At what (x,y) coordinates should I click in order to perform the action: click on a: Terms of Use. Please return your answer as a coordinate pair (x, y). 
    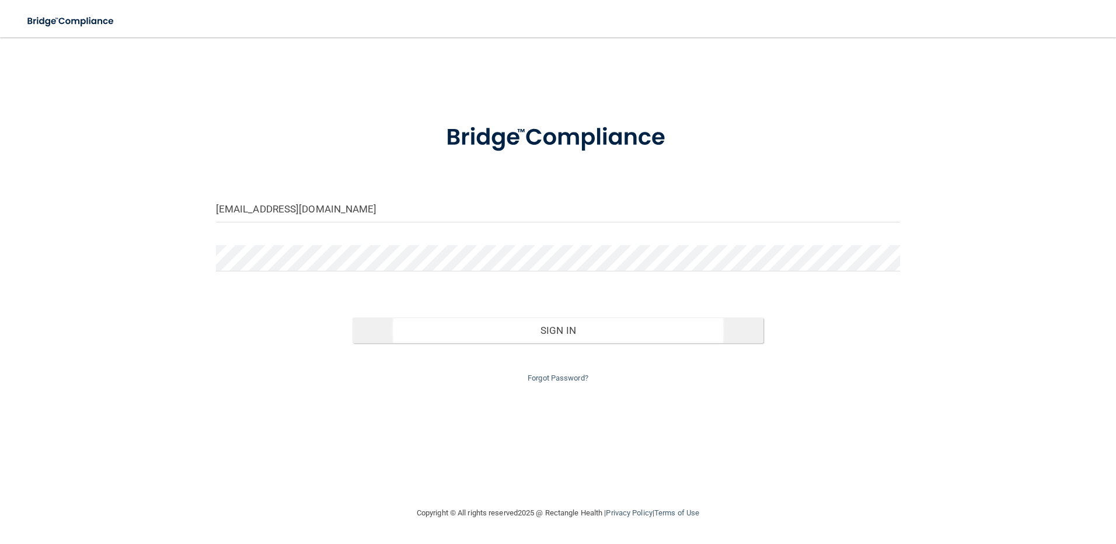
    Looking at the image, I should click on (676, 512).